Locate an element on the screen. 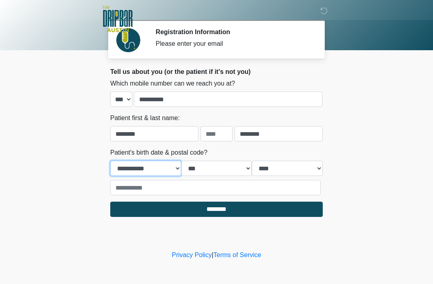 The image size is (433, 284). div: Please enter your email is located at coordinates (233, 44).